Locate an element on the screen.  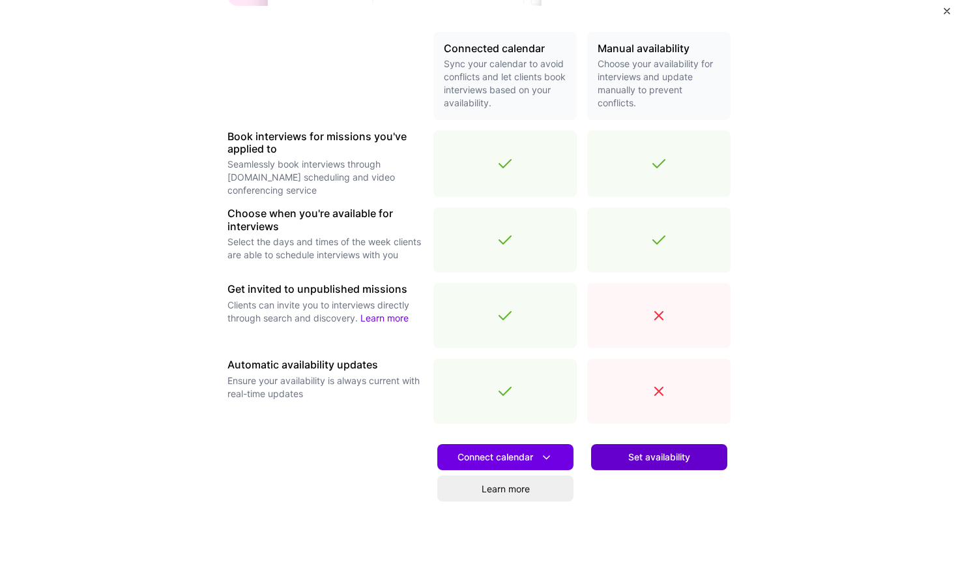
button: Close is located at coordinates (947, 14).